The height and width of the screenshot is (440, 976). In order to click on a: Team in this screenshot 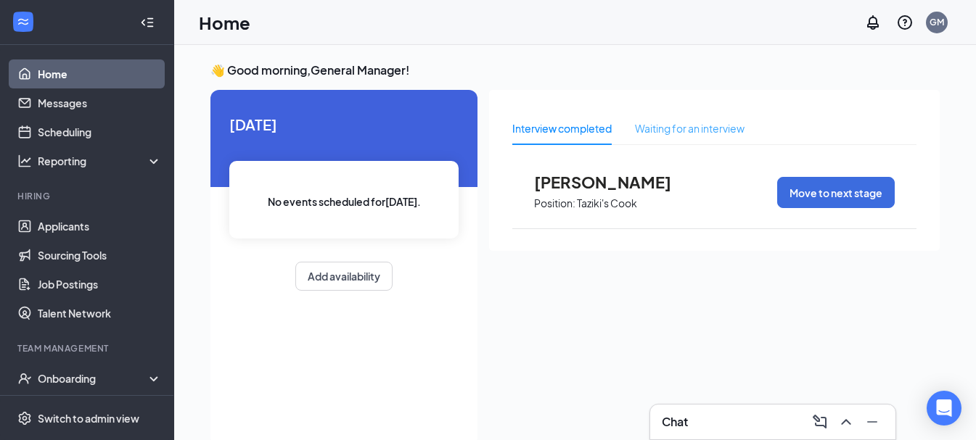, I will do `click(99, 408)`.